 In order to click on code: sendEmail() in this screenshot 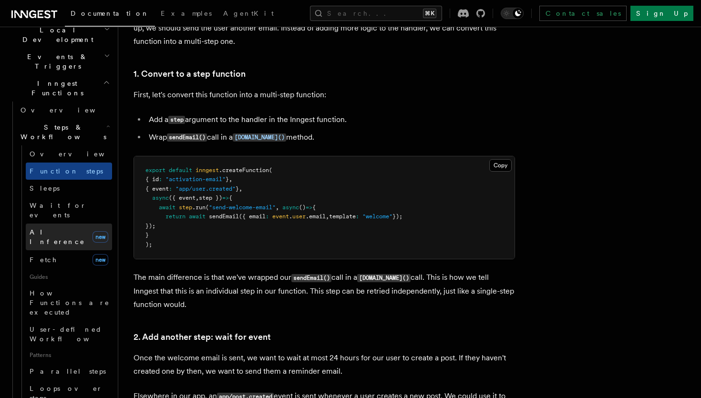, I will do `click(187, 137)`.